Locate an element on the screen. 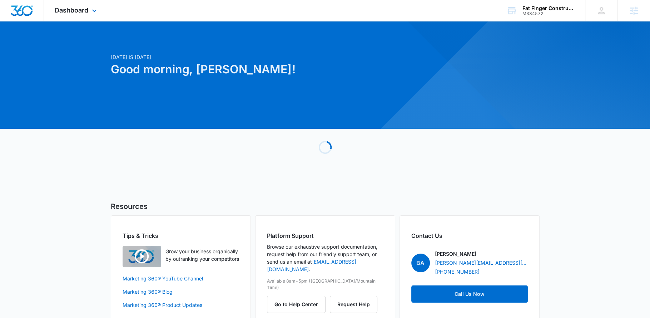 The width and height of the screenshot is (650, 318). img: Quick Overview Video is located at coordinates (142, 256).